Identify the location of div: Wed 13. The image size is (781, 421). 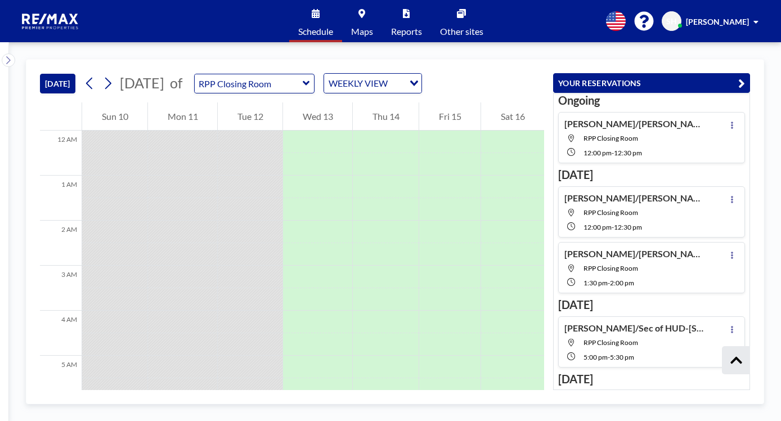
(317, 116).